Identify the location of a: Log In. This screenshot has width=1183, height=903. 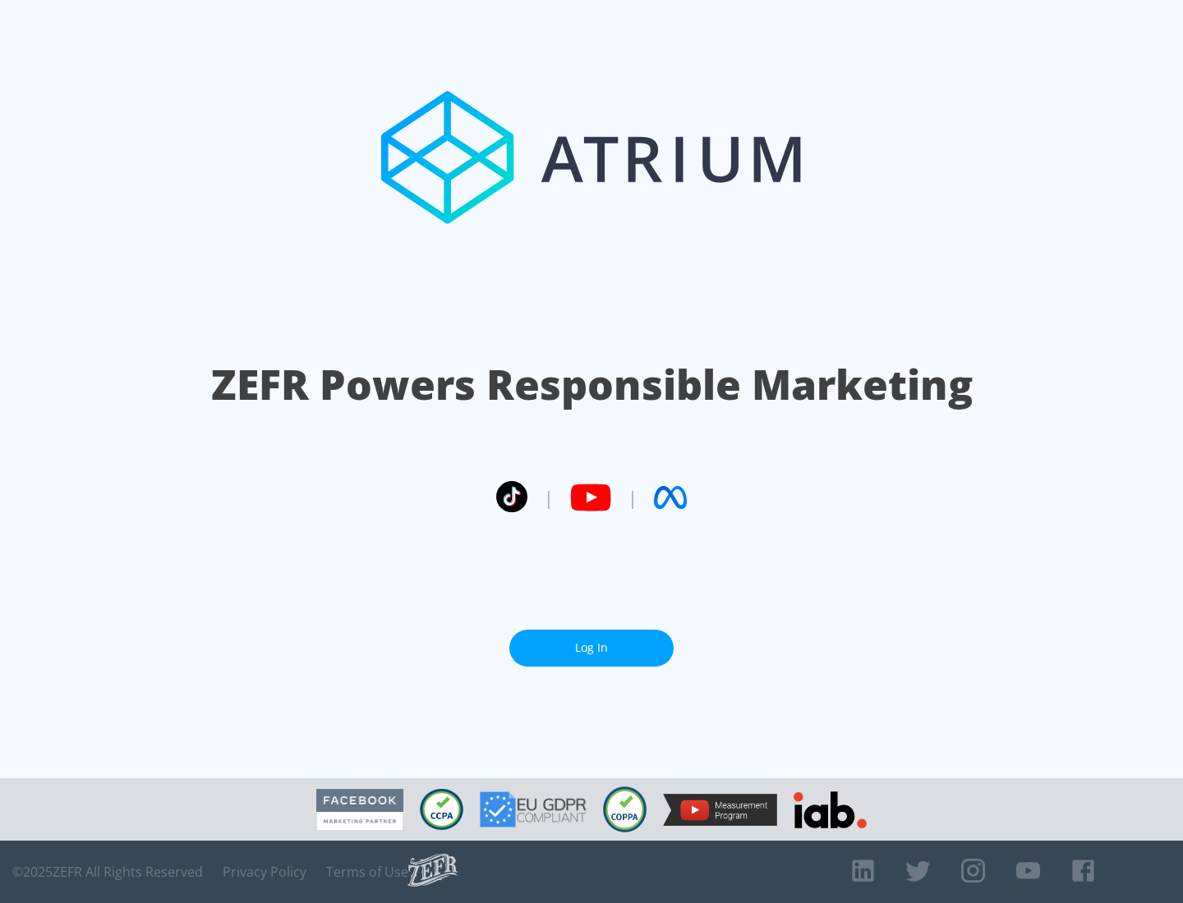
(591, 648).